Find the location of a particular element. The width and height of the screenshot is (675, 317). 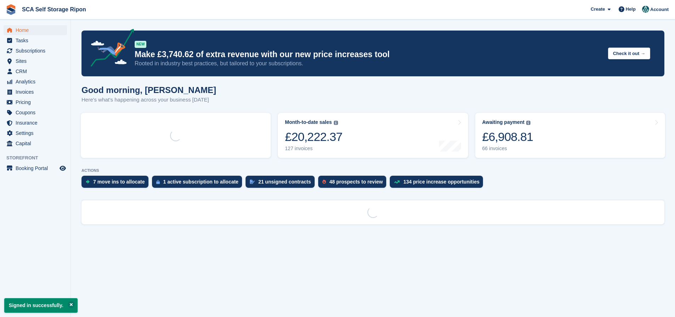

a: 48 prospects to review is located at coordinates (354, 183).